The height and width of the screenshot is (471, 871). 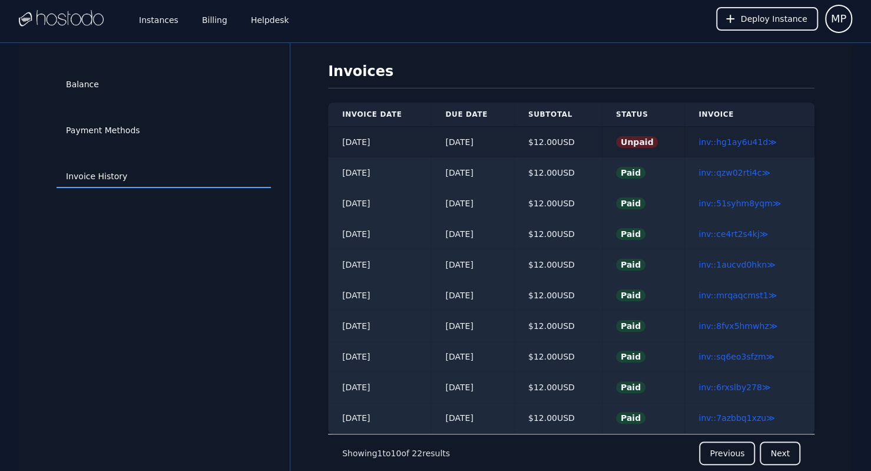 What do you see at coordinates (737, 264) in the screenshot?
I see `a: inv::1aucvd0hkn≫` at bounding box center [737, 264].